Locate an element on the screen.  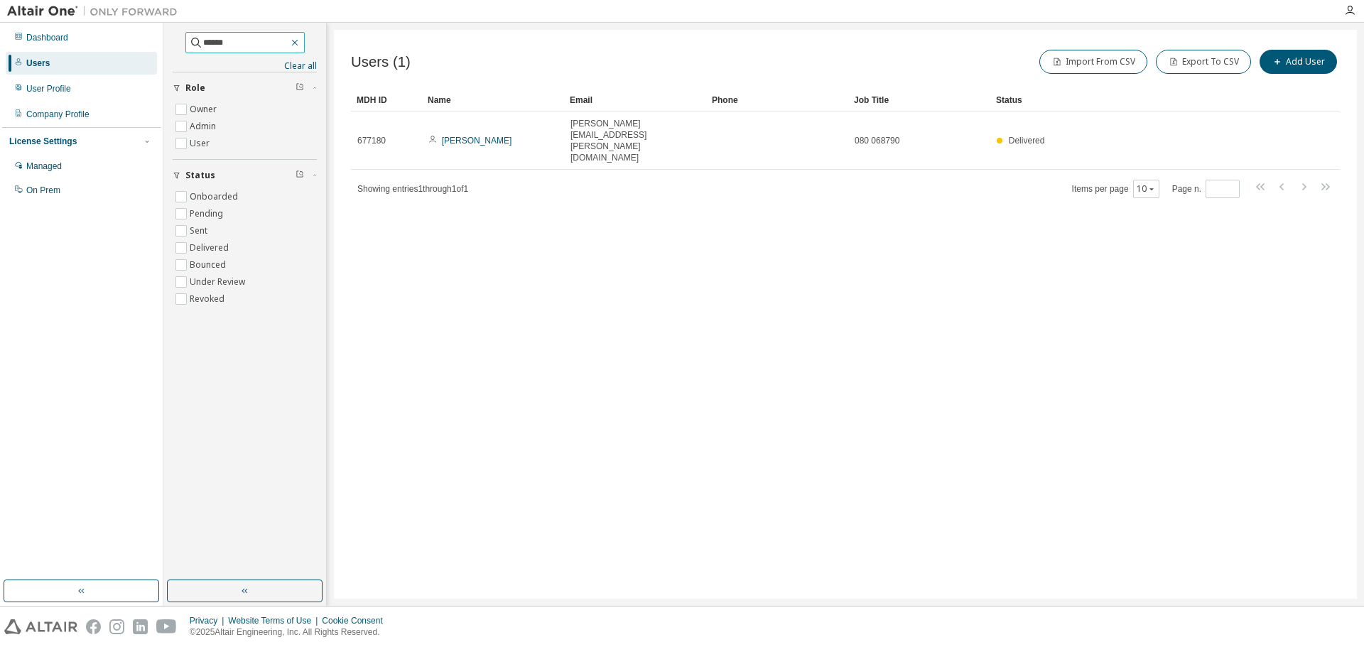
span: 080 068790 is located at coordinates (876, 141).